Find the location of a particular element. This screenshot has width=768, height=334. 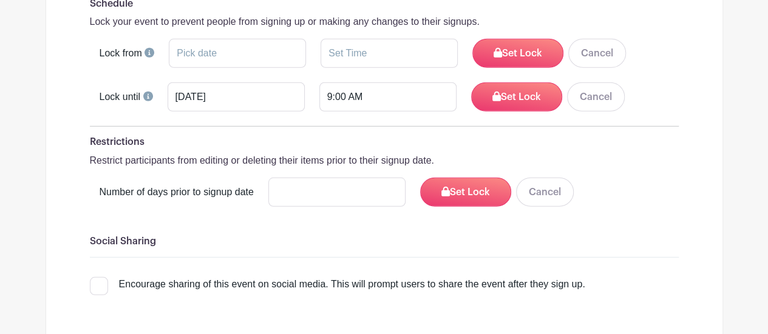

h6: Social Sharing is located at coordinates (384, 242).